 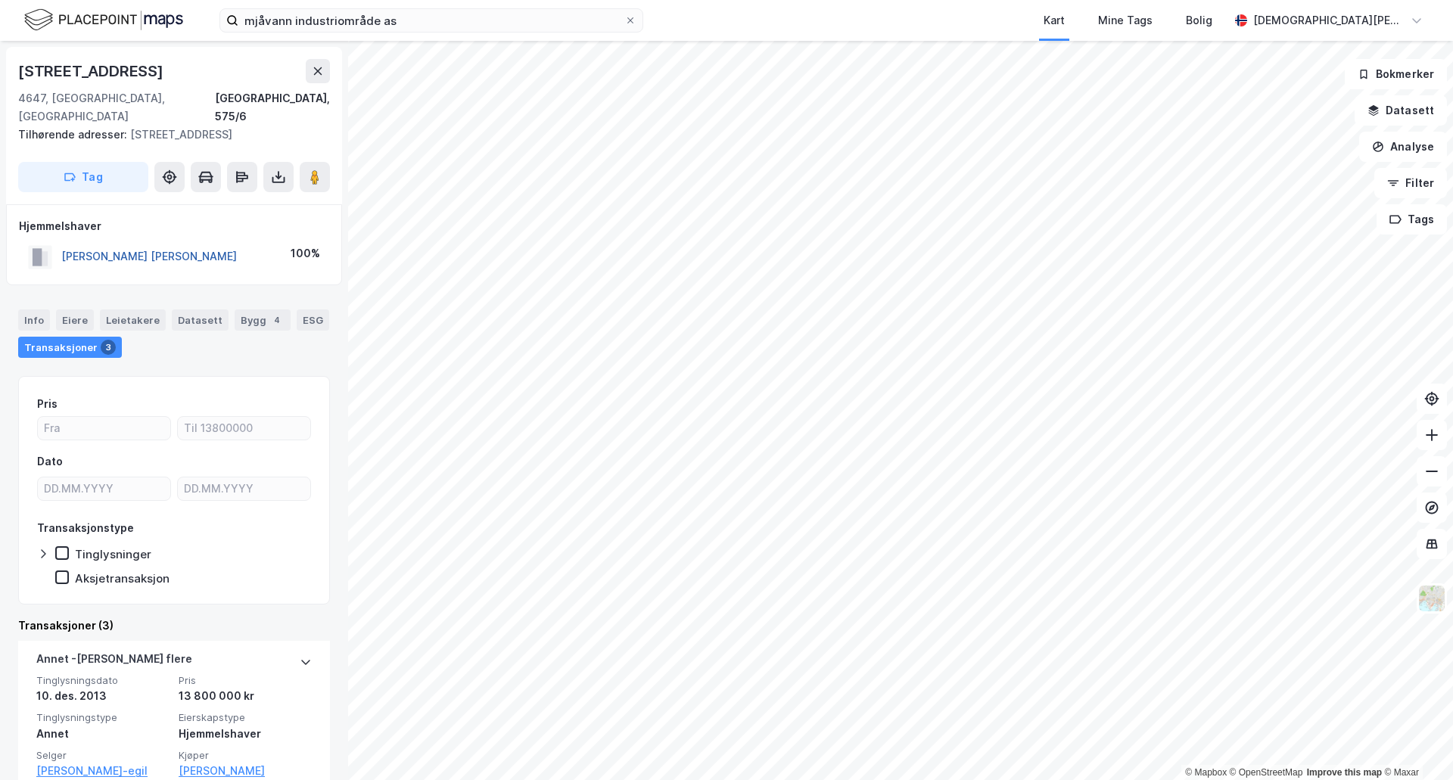 What do you see at coordinates (103, 734) in the screenshot?
I see `div: Annet` at bounding box center [103, 734].